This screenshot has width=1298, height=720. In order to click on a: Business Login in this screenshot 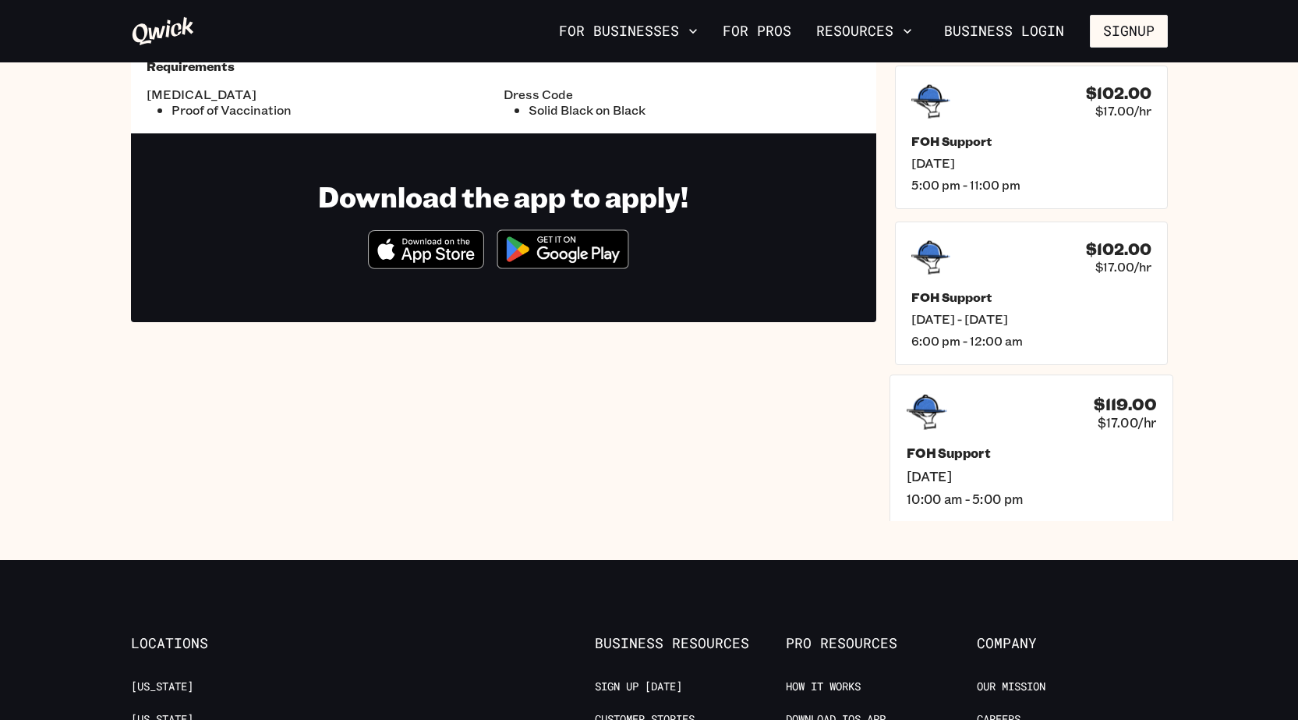, I will do `click(1004, 31)`.